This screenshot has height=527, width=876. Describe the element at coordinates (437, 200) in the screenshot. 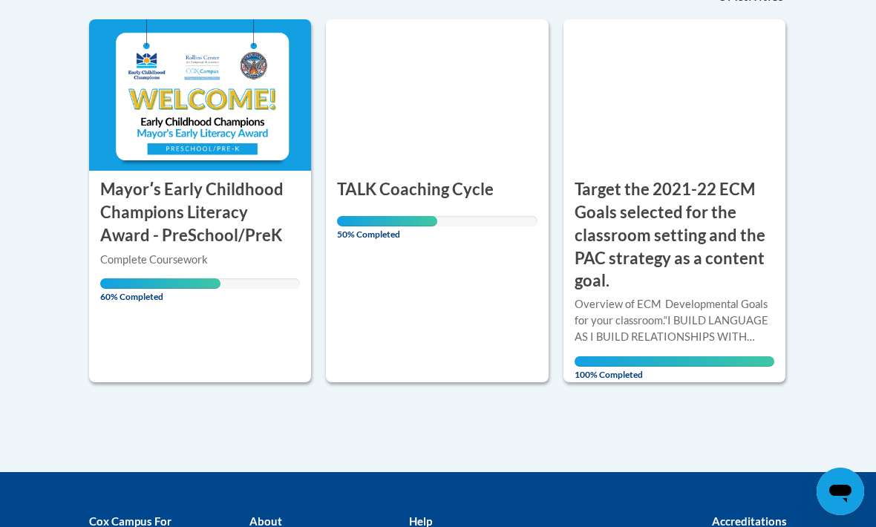

I see `a: TALK Coaching CycleYour progress` at that location.